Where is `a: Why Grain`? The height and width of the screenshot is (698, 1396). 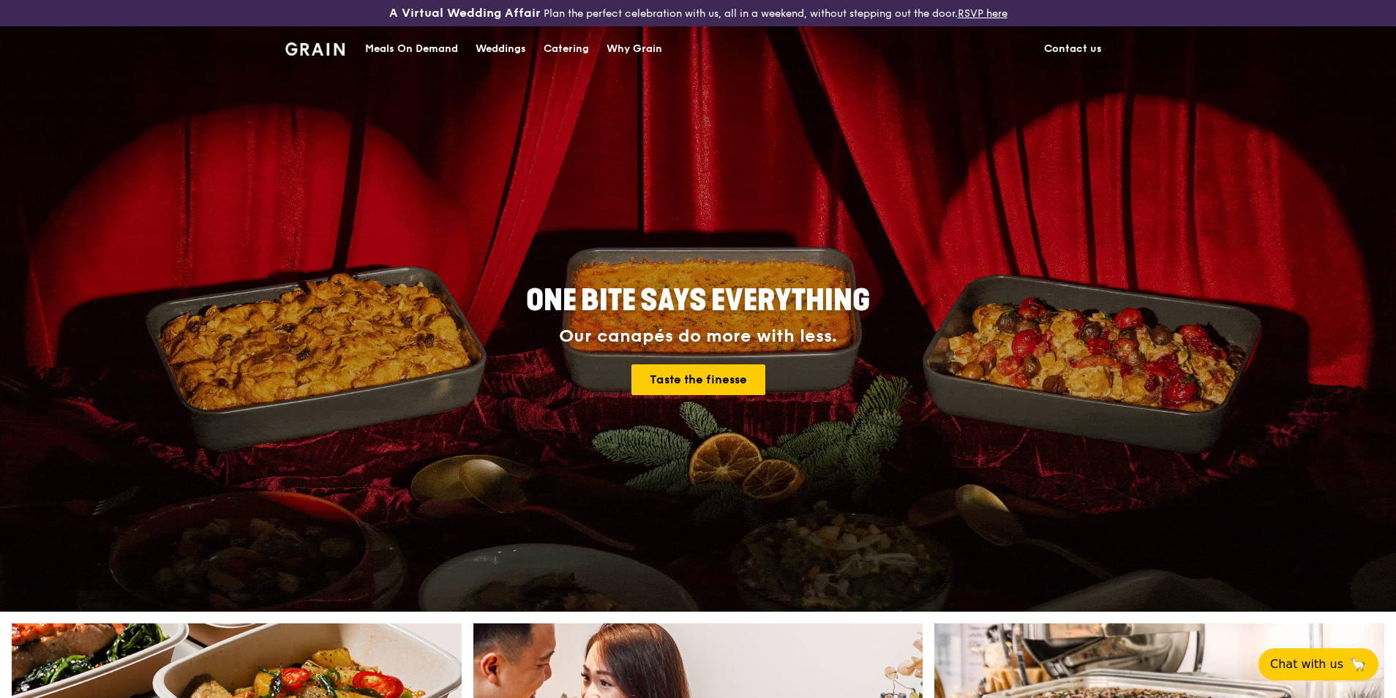
a: Why Grain is located at coordinates (634, 49).